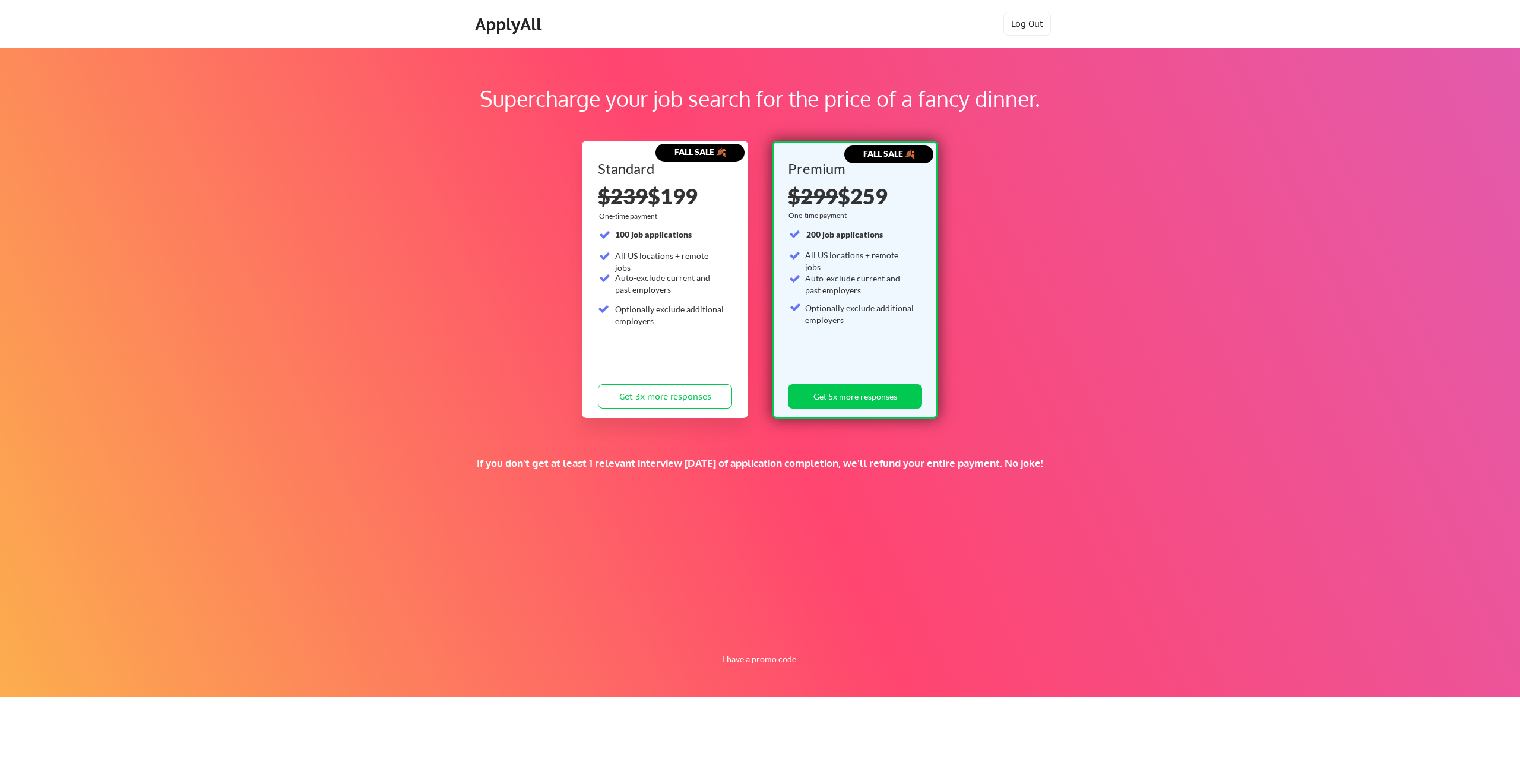  I want to click on strong: 100 job applications, so click(653, 234).